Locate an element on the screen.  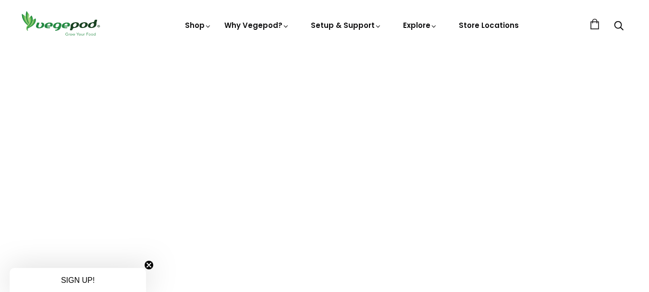
img: Vegepod is located at coordinates (61, 23).